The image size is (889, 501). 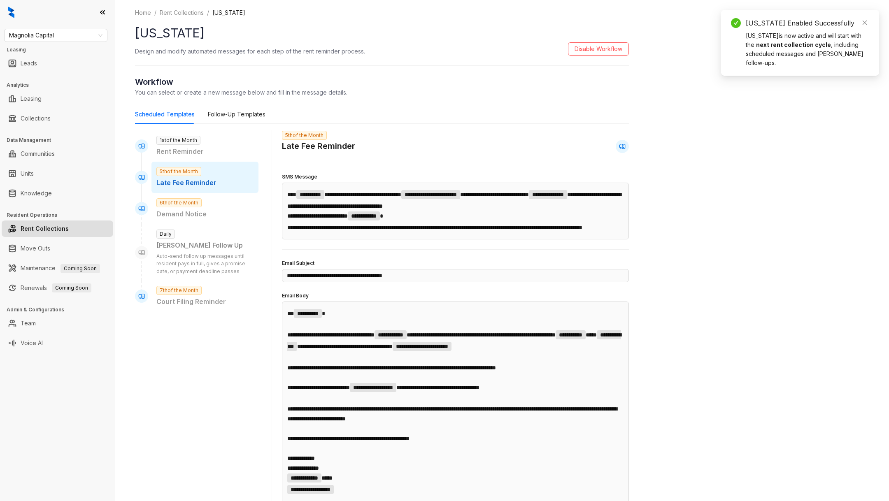 What do you see at coordinates (57, 193) in the screenshot?
I see `li: Knowledge` at bounding box center [57, 193].